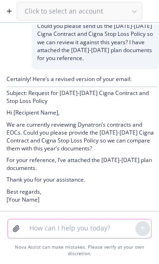  Describe the element at coordinates (82, 179) in the screenshot. I see `p: Thank you for your assistance.` at that location.